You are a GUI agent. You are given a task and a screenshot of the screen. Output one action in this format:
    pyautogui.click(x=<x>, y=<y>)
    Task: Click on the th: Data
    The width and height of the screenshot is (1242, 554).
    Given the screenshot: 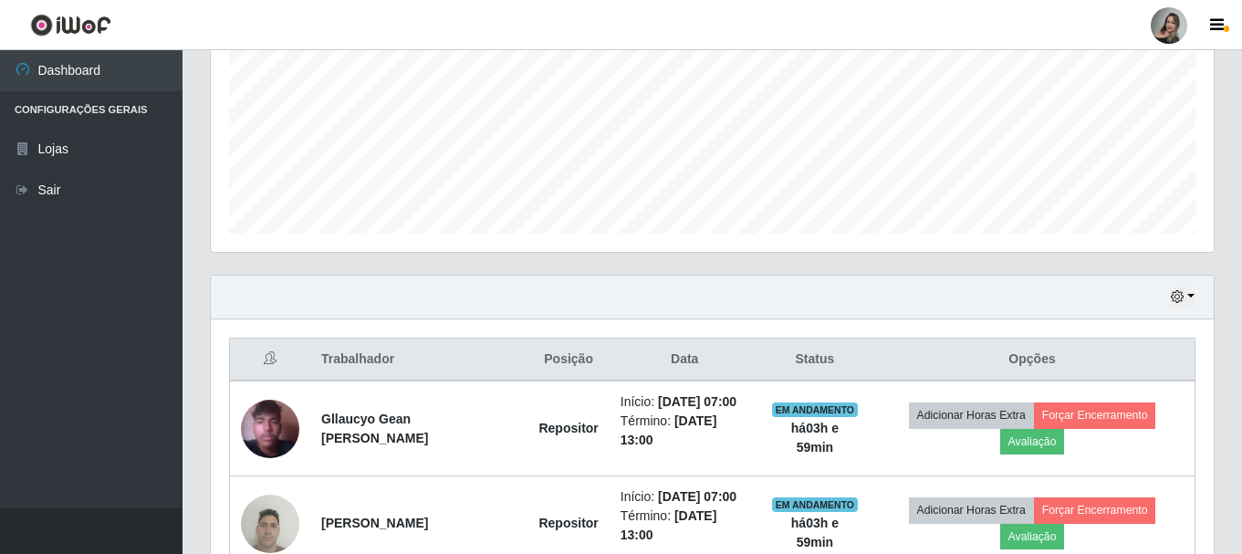 What is the action you would take?
    pyautogui.click(x=684, y=359)
    